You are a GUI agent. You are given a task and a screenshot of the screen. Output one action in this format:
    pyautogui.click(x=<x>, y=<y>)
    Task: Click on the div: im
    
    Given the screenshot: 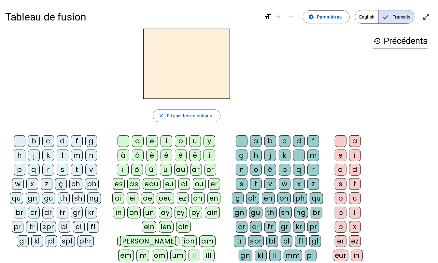 What is the action you would take?
    pyautogui.click(x=143, y=256)
    